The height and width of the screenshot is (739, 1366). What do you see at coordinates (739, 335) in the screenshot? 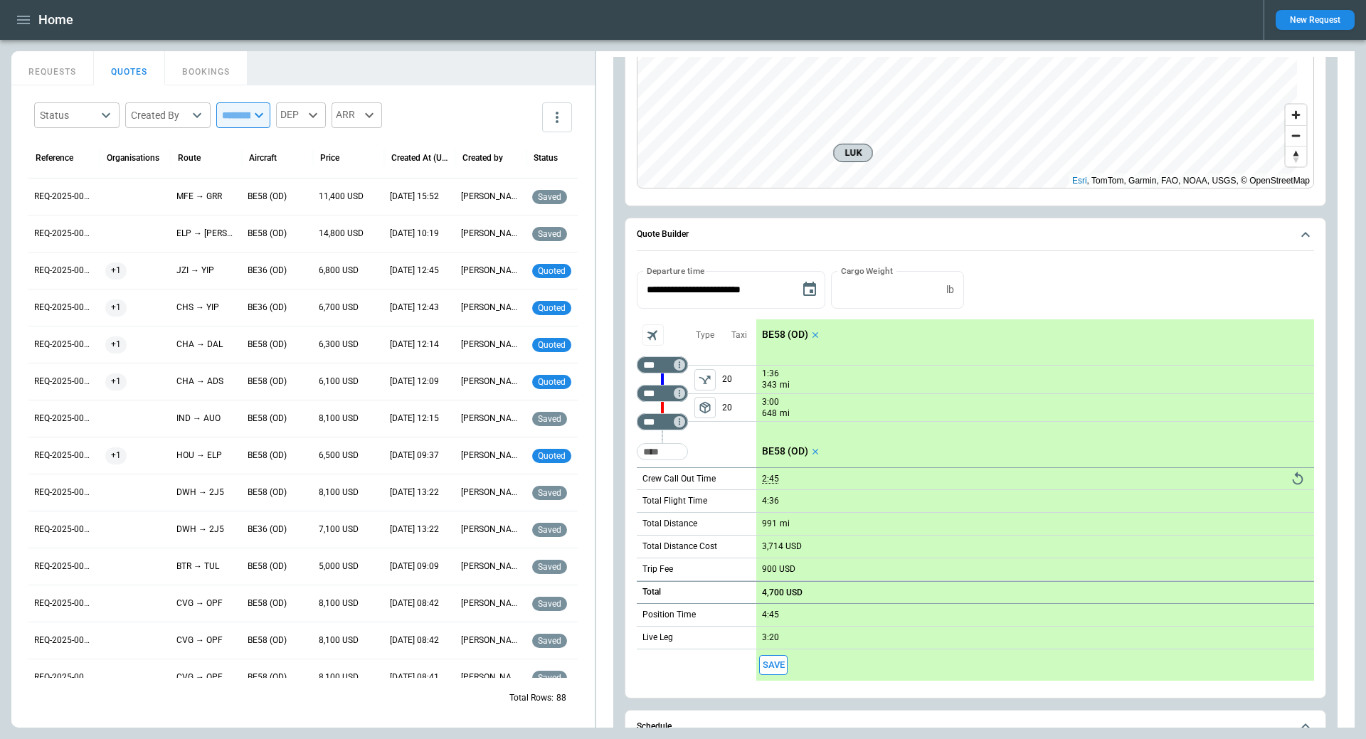
I see `p: Taxi` at bounding box center [739, 335].